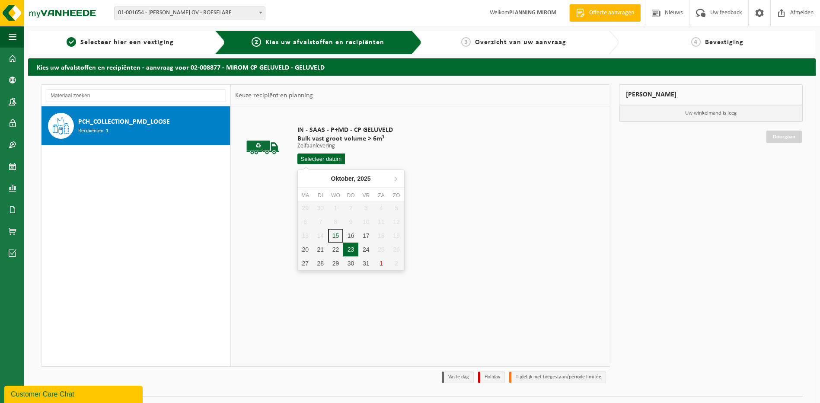 The height and width of the screenshot is (403, 820). I want to click on div: 21, so click(320, 250).